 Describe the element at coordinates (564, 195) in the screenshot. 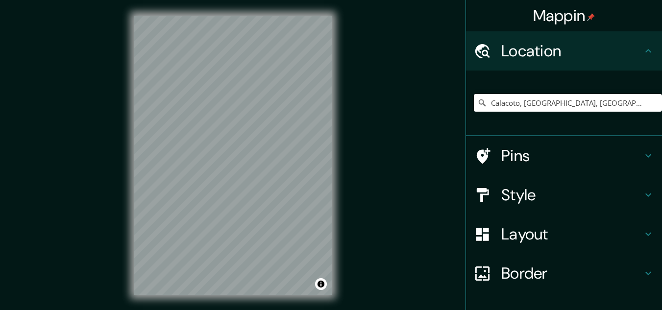

I see `div: Style` at that location.